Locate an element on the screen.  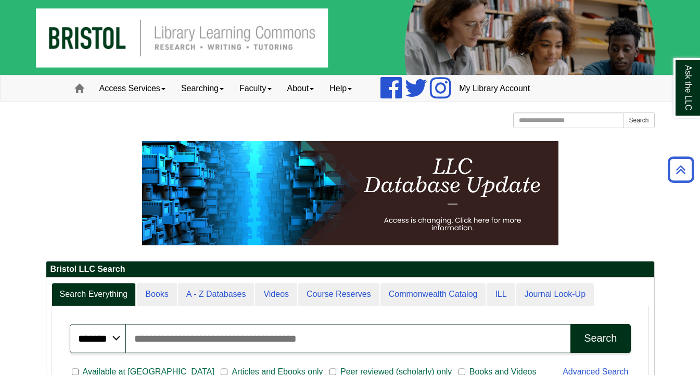
a: Back to Top is located at coordinates (681, 169).